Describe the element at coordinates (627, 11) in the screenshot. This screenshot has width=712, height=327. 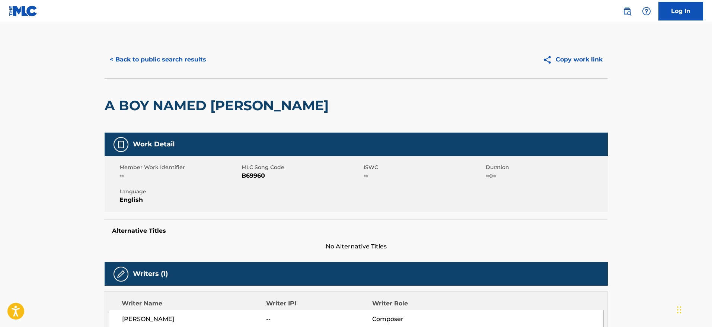
I see `a: Public Search` at that location.